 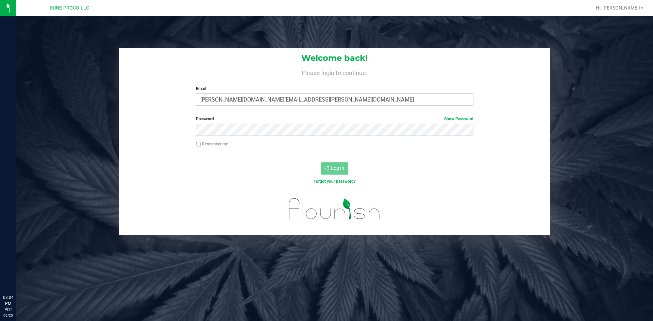 What do you see at coordinates (8, 316) in the screenshot?
I see `p: 09/25` at bounding box center [8, 316].